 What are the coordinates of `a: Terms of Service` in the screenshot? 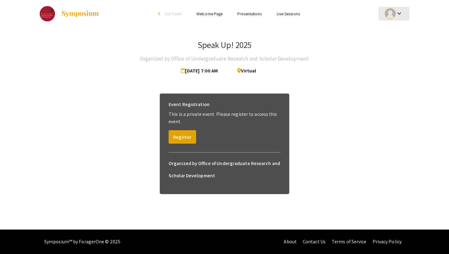 It's located at (349, 242).